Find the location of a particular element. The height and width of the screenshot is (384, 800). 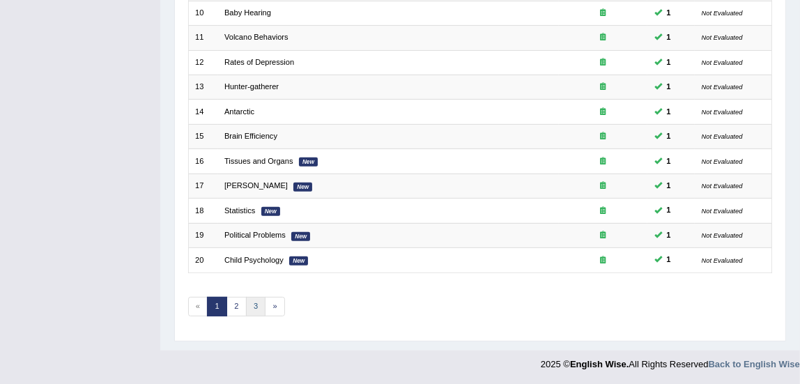

td: 10 is located at coordinates (203, 13).